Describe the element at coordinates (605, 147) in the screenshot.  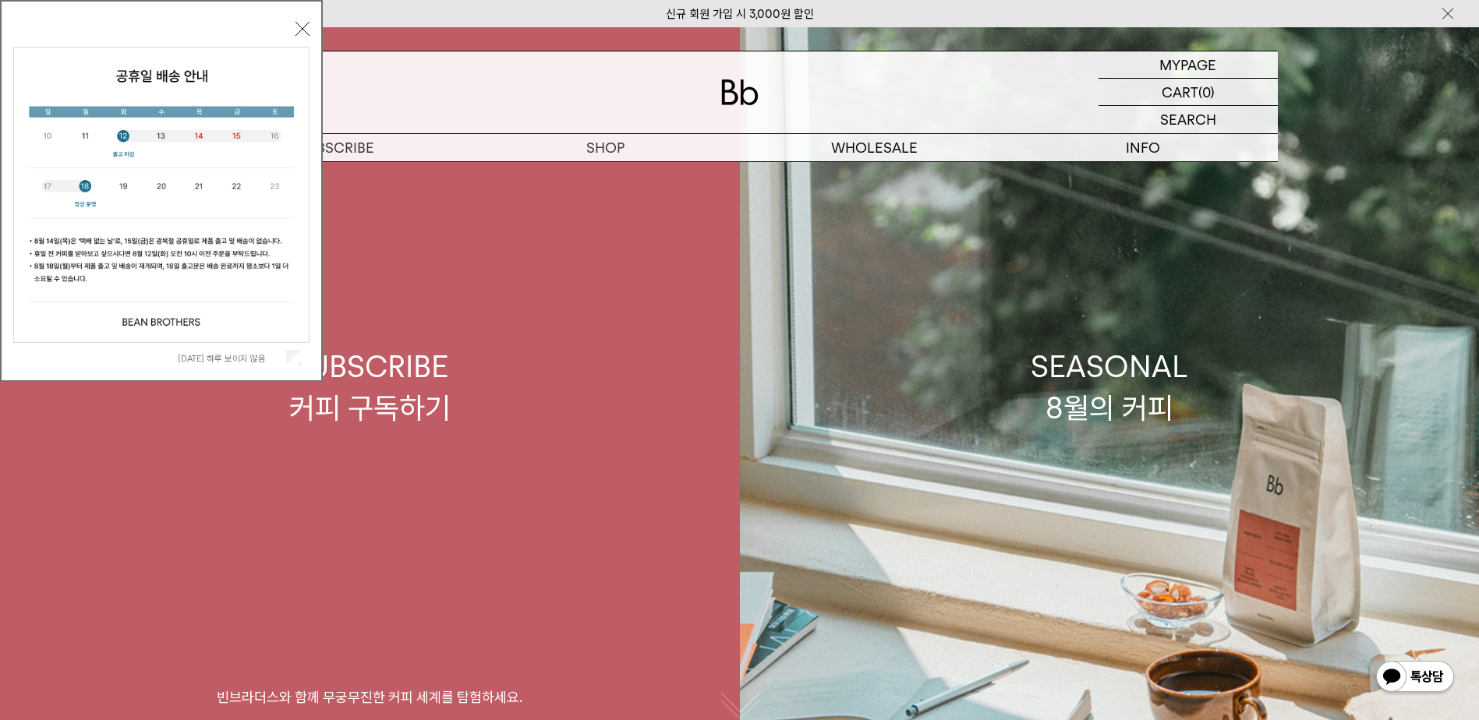
I see `p: SHOP` at that location.